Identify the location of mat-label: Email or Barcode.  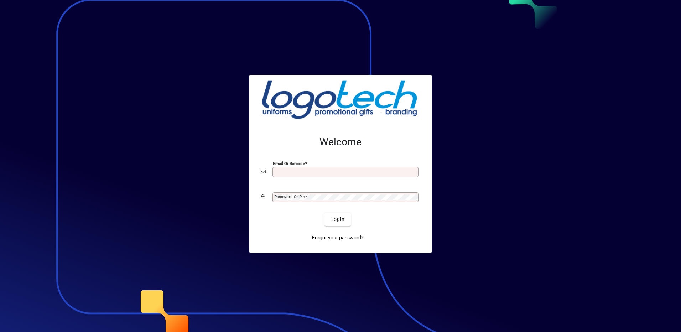
(289, 163).